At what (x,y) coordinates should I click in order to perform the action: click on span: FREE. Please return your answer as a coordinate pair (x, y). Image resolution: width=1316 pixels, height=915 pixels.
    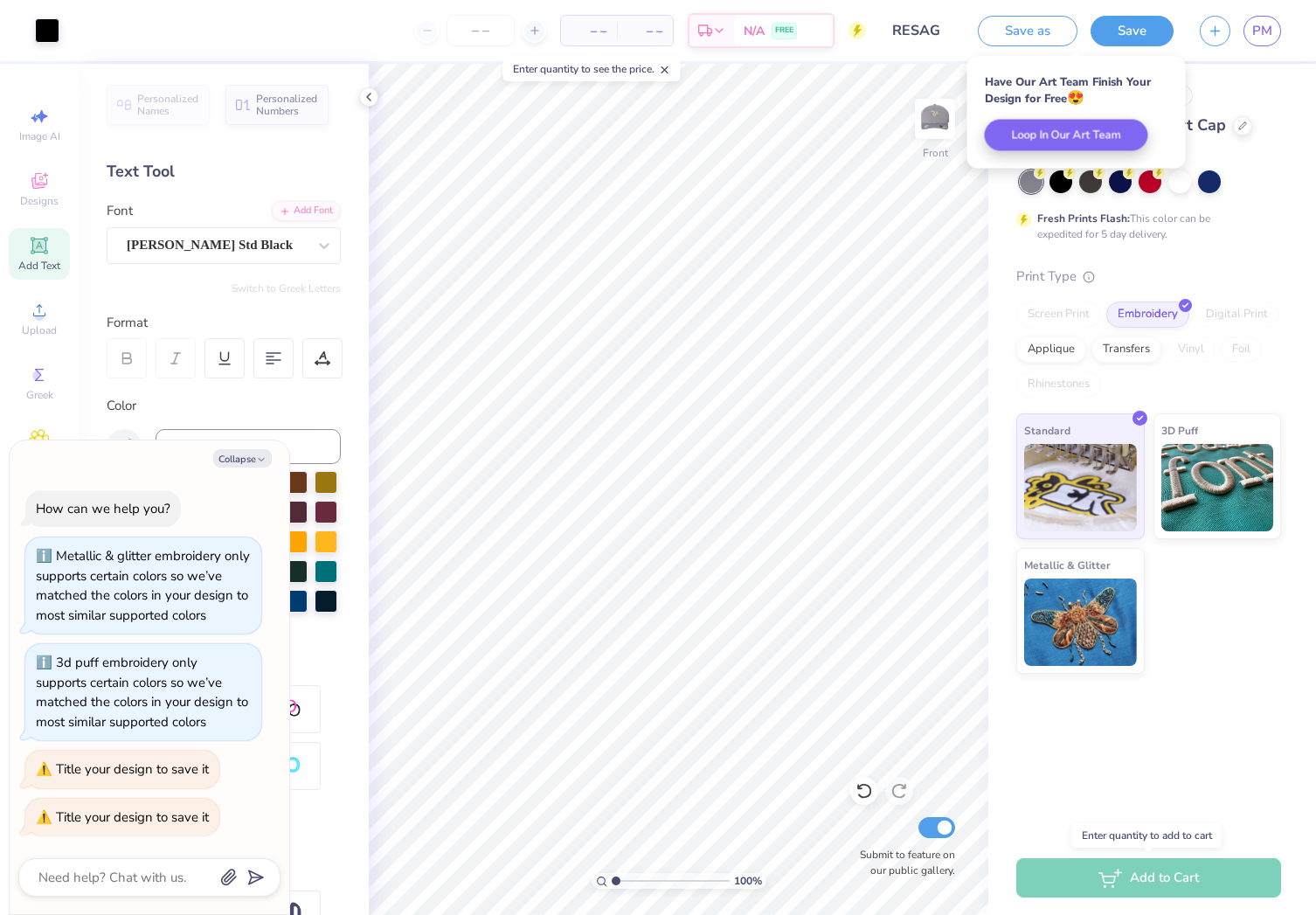
    Looking at the image, I should click on (784, 31).